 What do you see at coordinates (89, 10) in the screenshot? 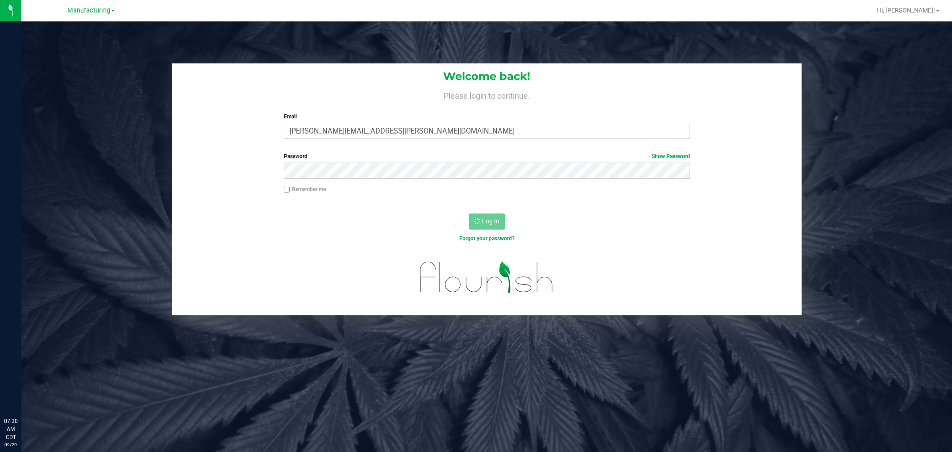
I see `span: Manufacturing` at bounding box center [89, 10].